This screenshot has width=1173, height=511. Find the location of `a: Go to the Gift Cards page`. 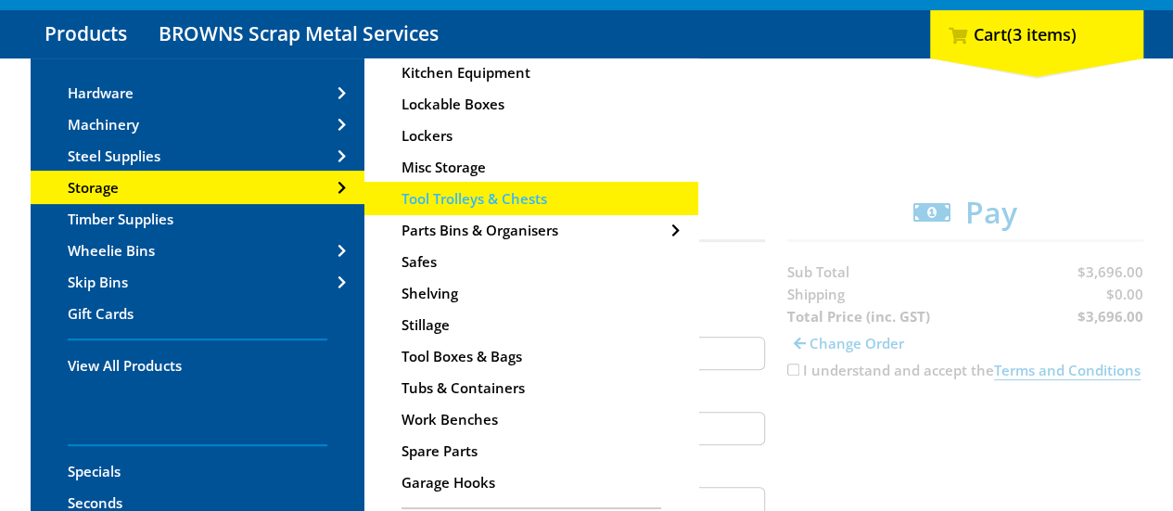

a: Go to the Gift Cards page is located at coordinates (198, 313).